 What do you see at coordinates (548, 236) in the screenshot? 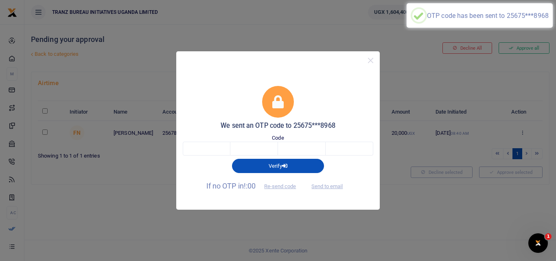
I see `span: 1` at bounding box center [548, 236].